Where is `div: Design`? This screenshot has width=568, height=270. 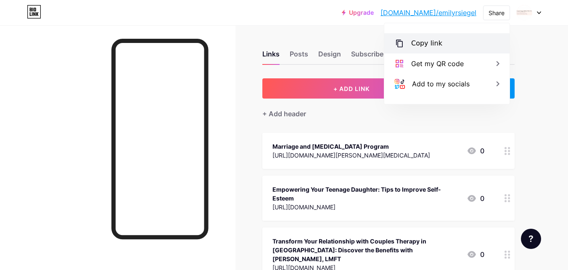 div: Design is located at coordinates (330, 56).